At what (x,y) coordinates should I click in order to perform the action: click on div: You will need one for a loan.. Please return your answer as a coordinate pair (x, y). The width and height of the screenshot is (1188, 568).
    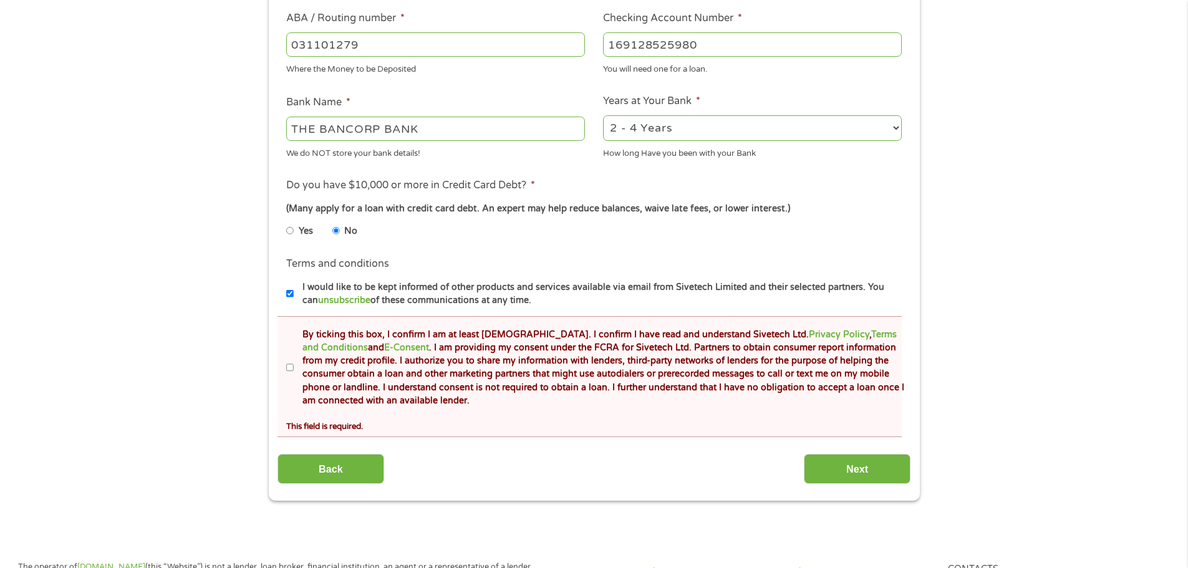
    Looking at the image, I should click on (752, 67).